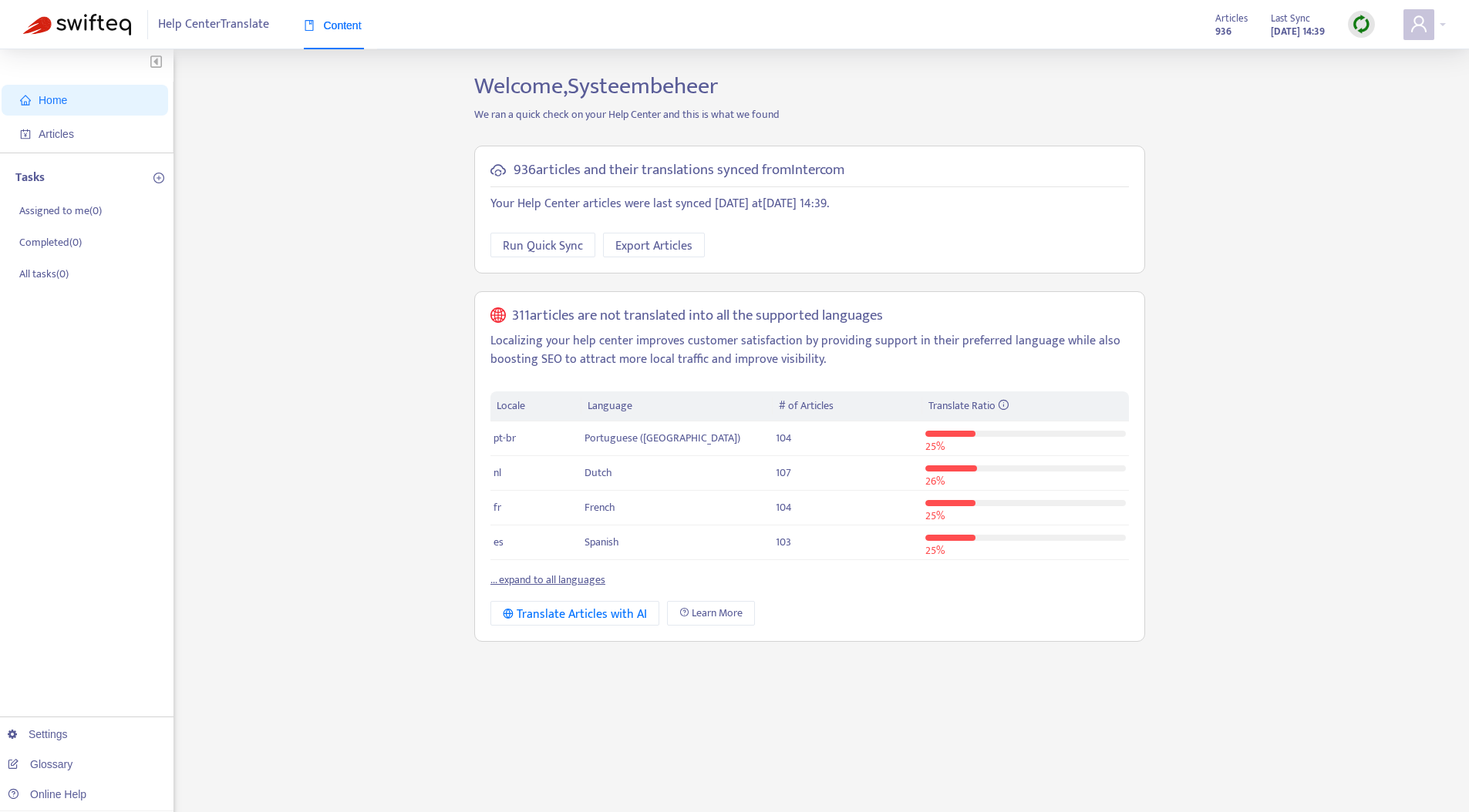 Image resolution: width=1469 pixels, height=812 pixels. I want to click on p: Completed ( 0 ), so click(50, 242).